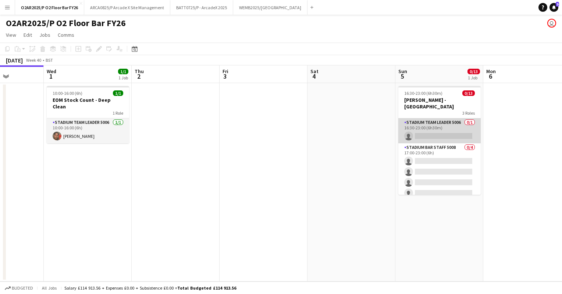 This screenshot has height=294, width=562. Describe the element at coordinates (66, 23) in the screenshot. I see `h1: O2AR2025/P O2 Floor Bar FY26` at that location.